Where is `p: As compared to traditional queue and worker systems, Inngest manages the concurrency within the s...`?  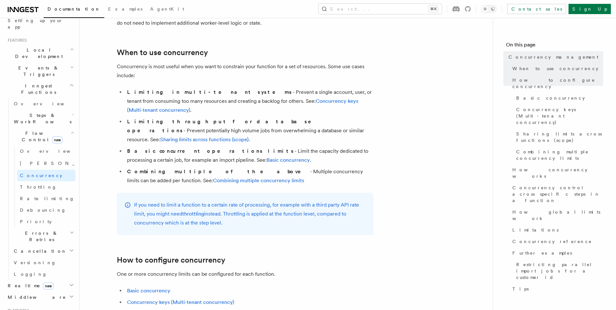 p: As compared to traditional queue and worker systems, Inngest manages the concurrency within the s... is located at coordinates (245, 19).